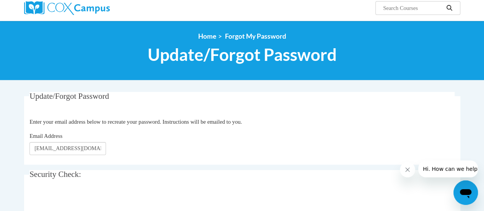 This screenshot has height=211, width=484. Describe the element at coordinates (55, 174) in the screenshot. I see `span: Security Check:` at that location.